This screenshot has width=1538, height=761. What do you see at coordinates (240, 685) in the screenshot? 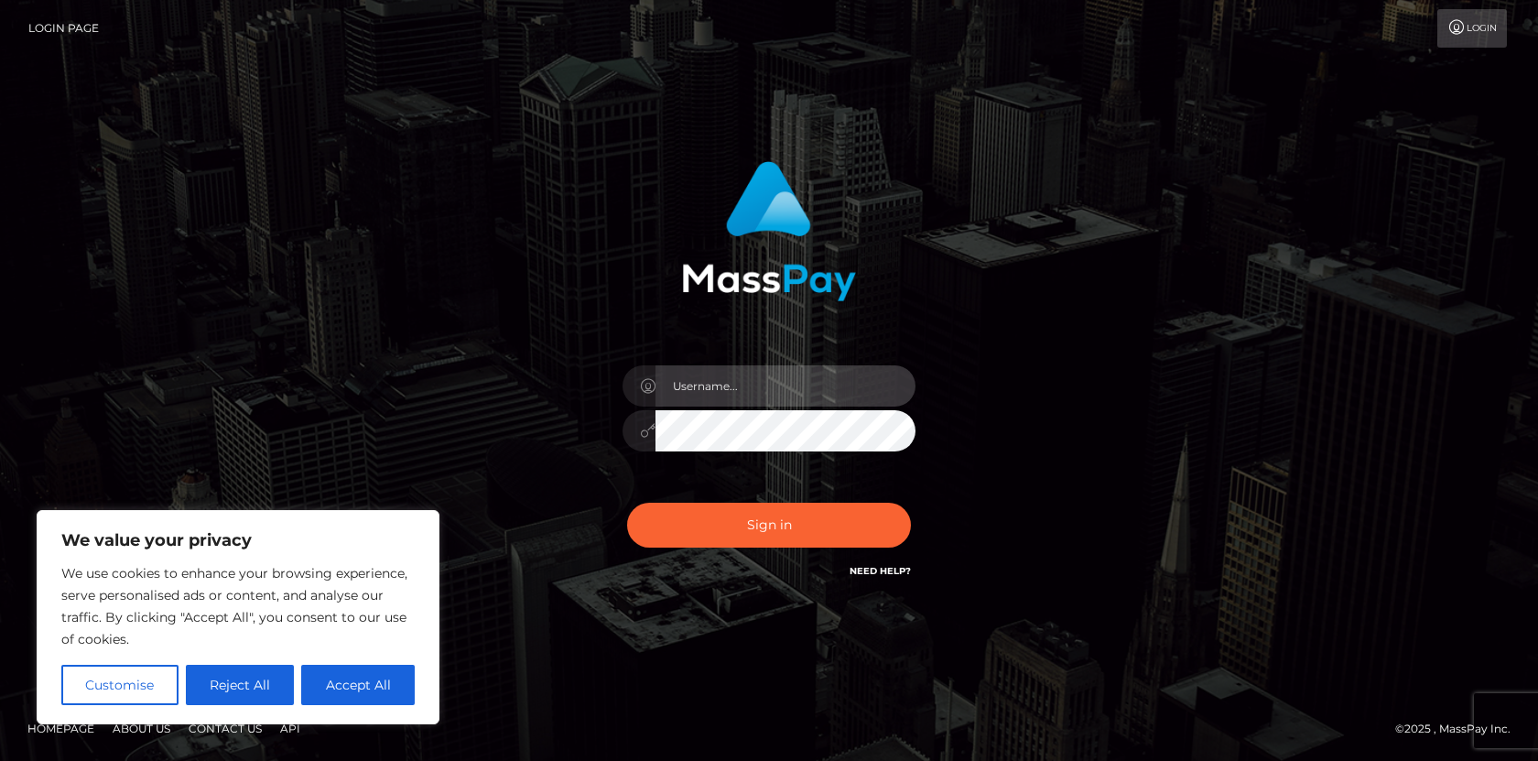
I see `button: Reject All` at bounding box center [240, 685].